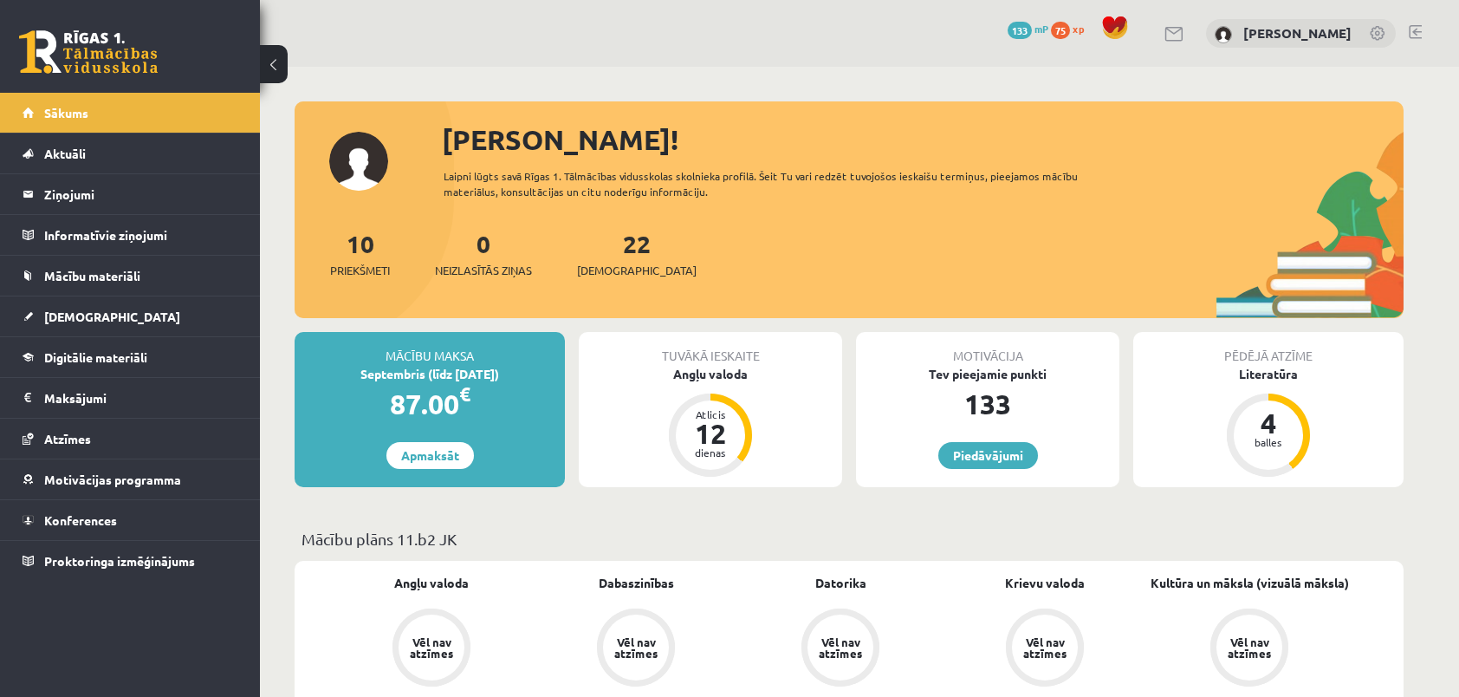 The height and width of the screenshot is (697, 1459). I want to click on span: Neizlasītās ziņas, so click(484, 270).